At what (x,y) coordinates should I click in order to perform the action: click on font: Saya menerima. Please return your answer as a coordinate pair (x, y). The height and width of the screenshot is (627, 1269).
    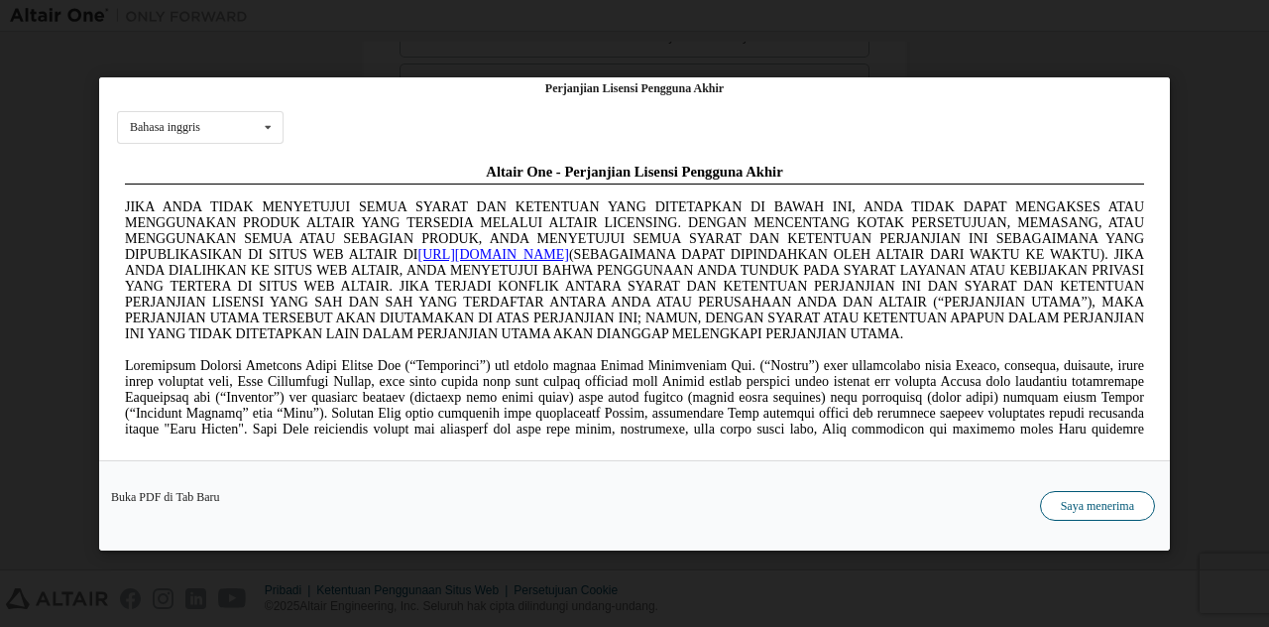
    Looking at the image, I should click on (1097, 505).